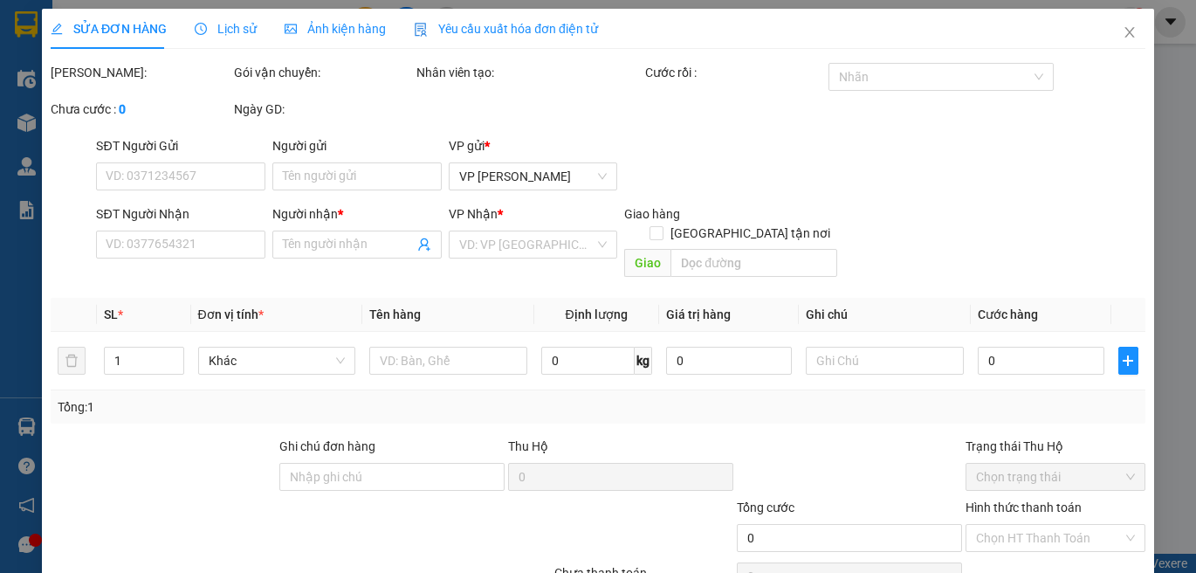 This screenshot has height=573, width=1196. What do you see at coordinates (324, 72) in the screenshot?
I see `div: Gói vận chuyển:` at bounding box center [324, 72].